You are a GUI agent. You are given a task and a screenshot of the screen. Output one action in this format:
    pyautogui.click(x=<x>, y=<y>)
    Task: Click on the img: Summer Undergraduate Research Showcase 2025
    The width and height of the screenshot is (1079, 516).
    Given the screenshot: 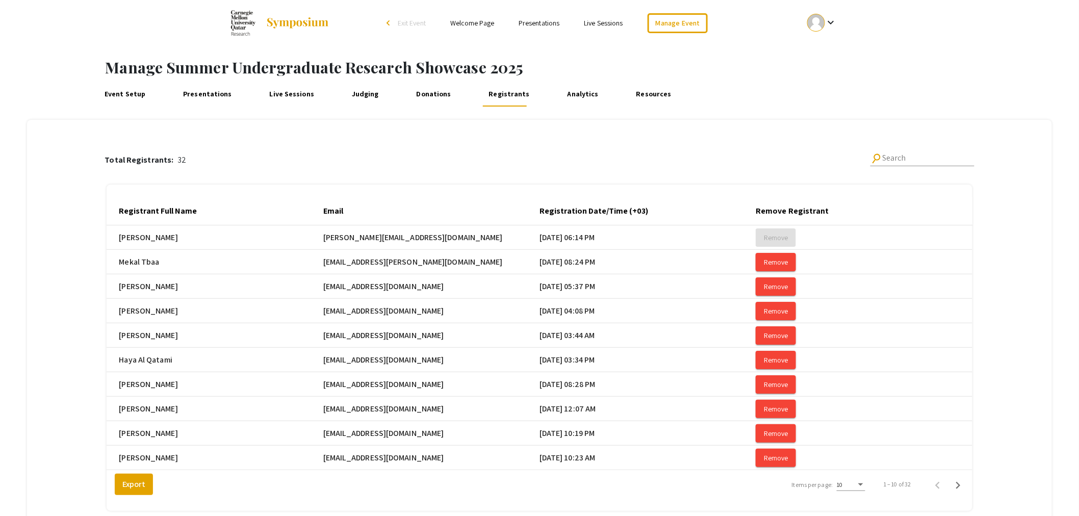 What is the action you would take?
    pyautogui.click(x=243, y=23)
    